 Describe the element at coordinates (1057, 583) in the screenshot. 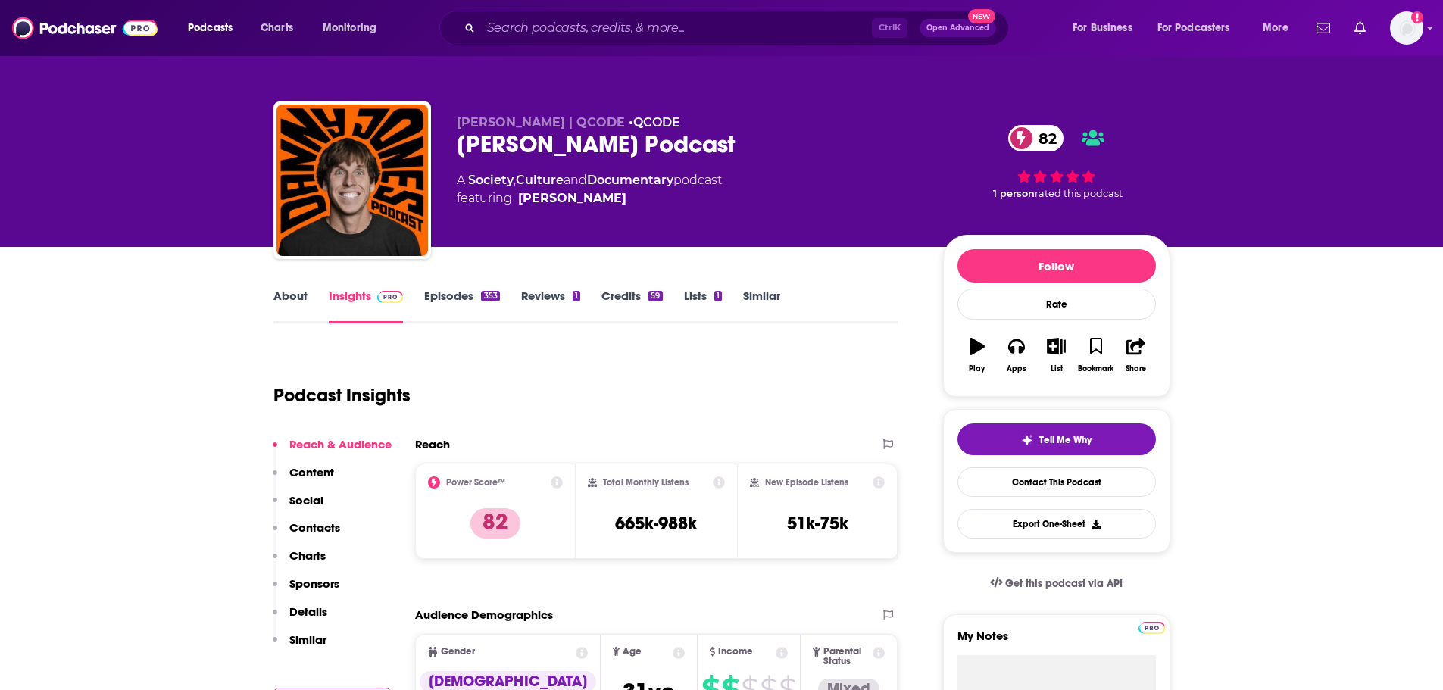

I see `a: Get this podcast via API` at that location.